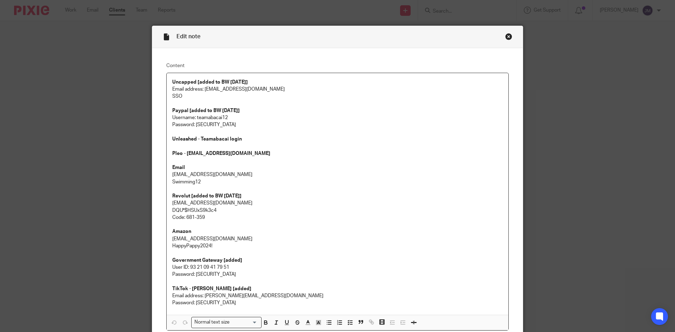 The height and width of the screenshot is (332, 675). What do you see at coordinates (338, 268) in the screenshot?
I see `p: User ID: 93 21 09 41 79 51` at bounding box center [338, 268].